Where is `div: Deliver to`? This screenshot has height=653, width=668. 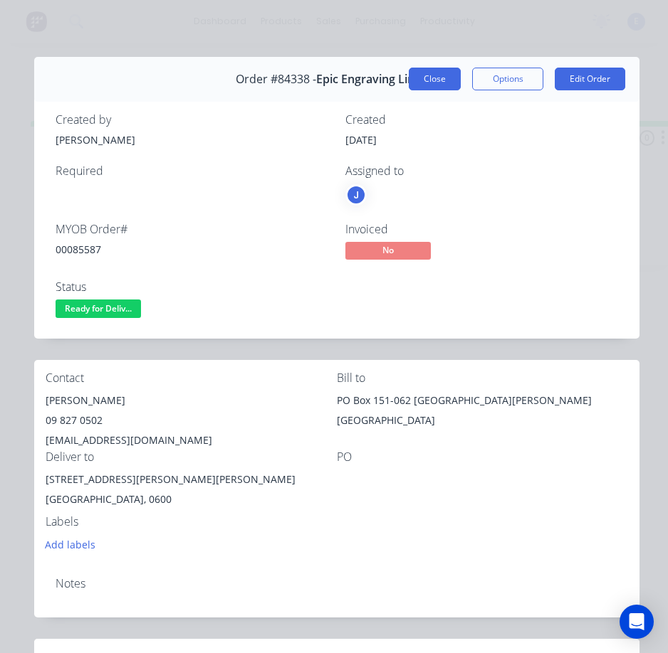 div: Deliver to is located at coordinates (191, 457).